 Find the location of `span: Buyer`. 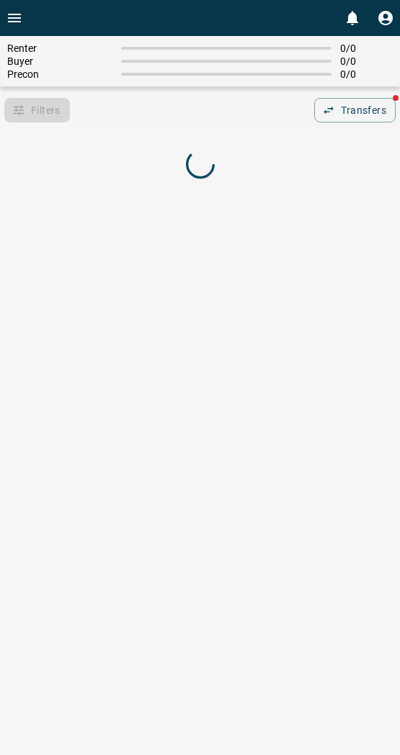

span: Buyer is located at coordinates (60, 61).